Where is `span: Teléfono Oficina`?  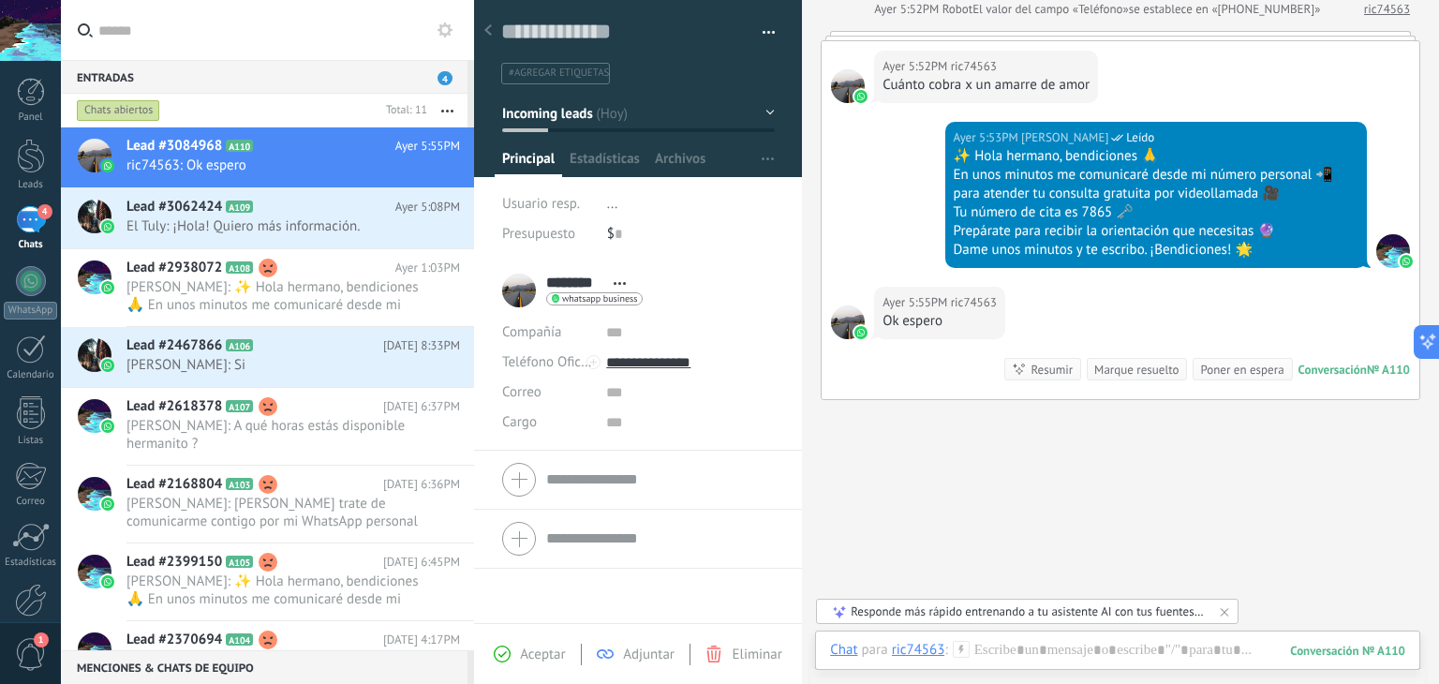
span: Teléfono Oficina is located at coordinates (551, 362).